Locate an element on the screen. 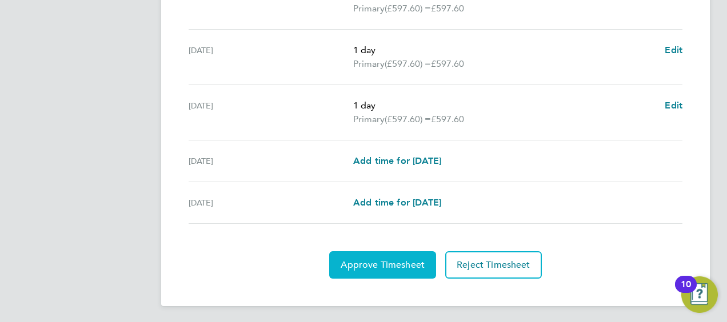  span: Reject Timesheet is located at coordinates (493, 265).